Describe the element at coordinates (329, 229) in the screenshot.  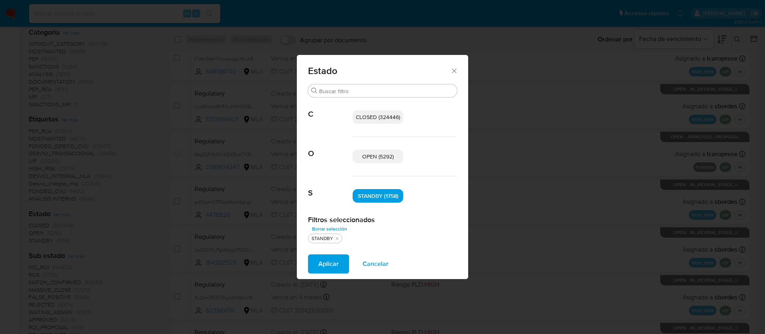
I see `span: Borrar selección` at that location.